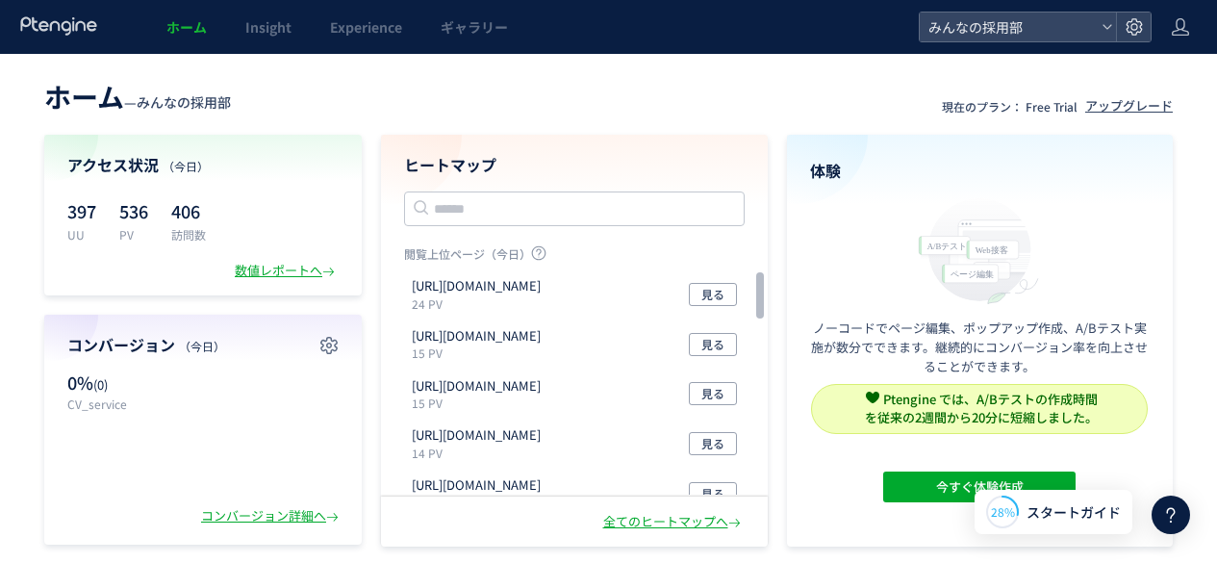 The height and width of the screenshot is (563, 1217). What do you see at coordinates (1073, 512) in the screenshot?
I see `span: スタートガイド` at bounding box center [1073, 512].